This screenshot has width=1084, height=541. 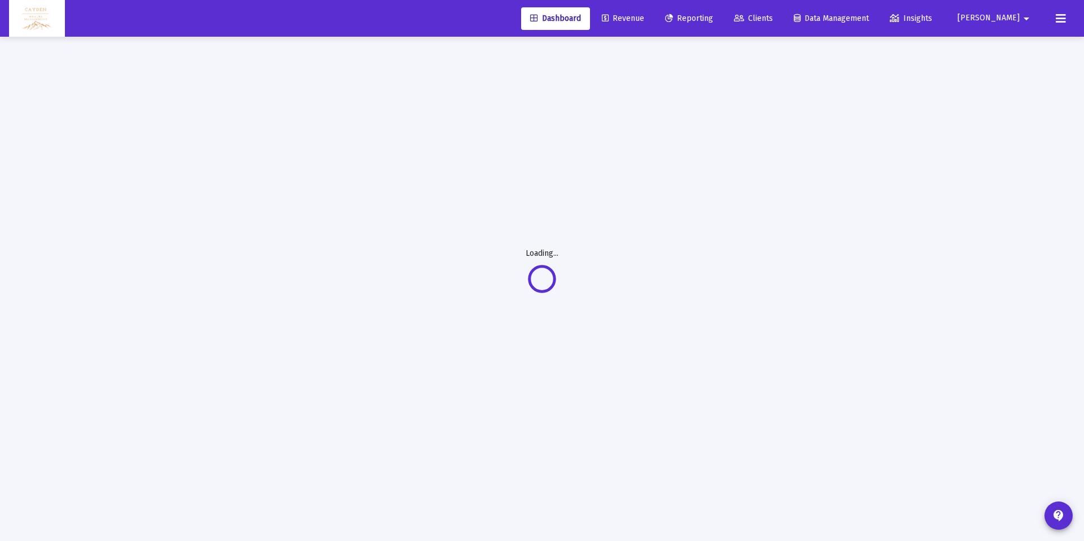 I want to click on a: Revenue, so click(x=623, y=19).